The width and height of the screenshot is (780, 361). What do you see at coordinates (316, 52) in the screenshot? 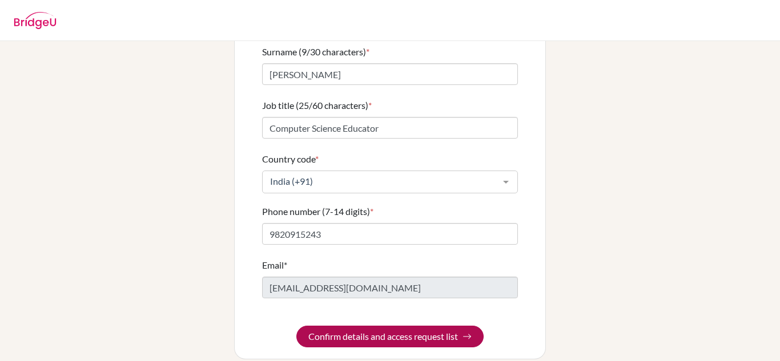
I see `label: Surname (9/30 characters)` at bounding box center [316, 52].